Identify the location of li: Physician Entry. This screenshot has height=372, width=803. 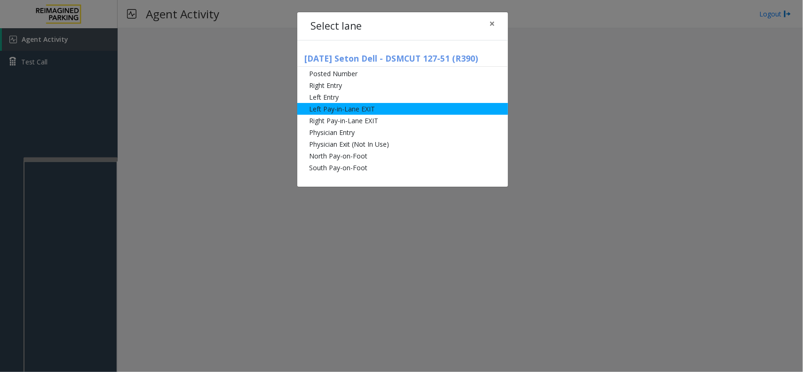
(402, 132).